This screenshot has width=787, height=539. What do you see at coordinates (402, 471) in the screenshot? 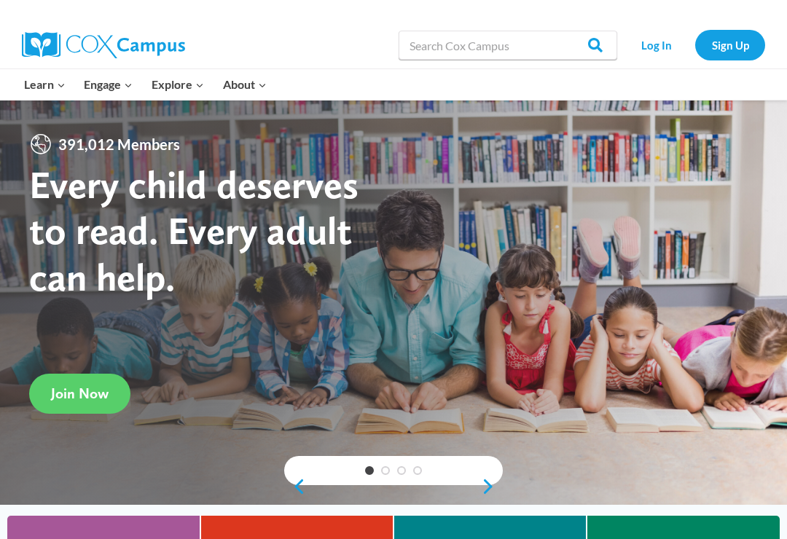
I see `a: 3` at bounding box center [402, 471].